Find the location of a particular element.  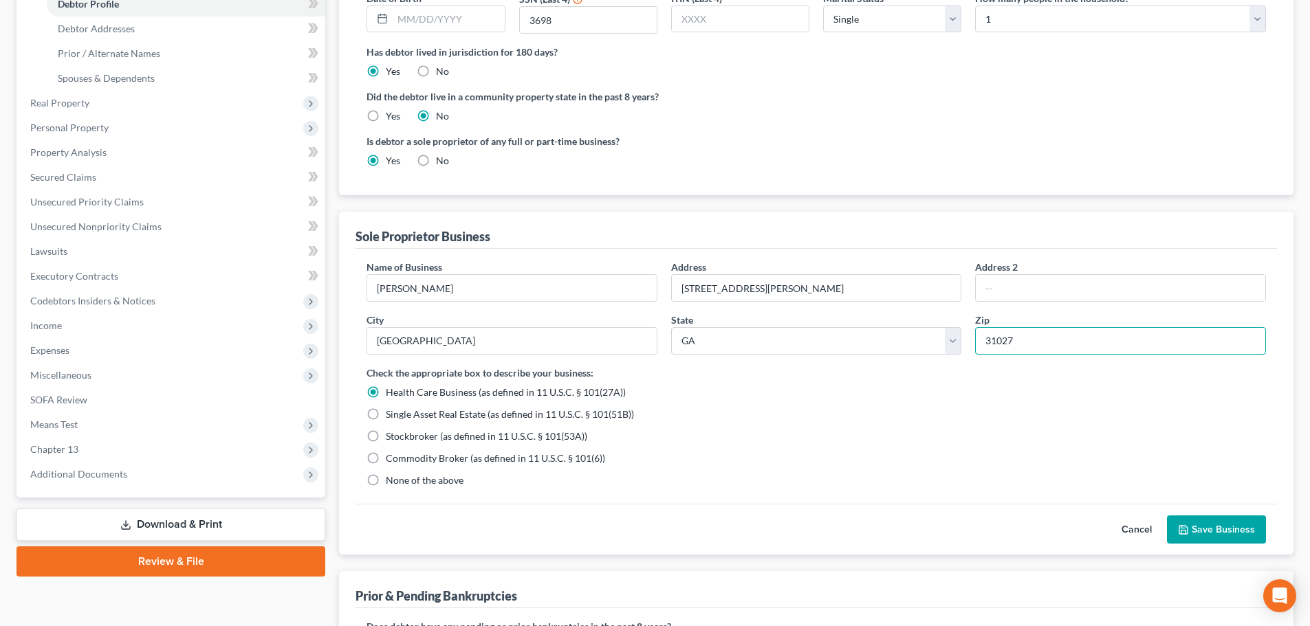

a: Lawsuits is located at coordinates (172, 252).